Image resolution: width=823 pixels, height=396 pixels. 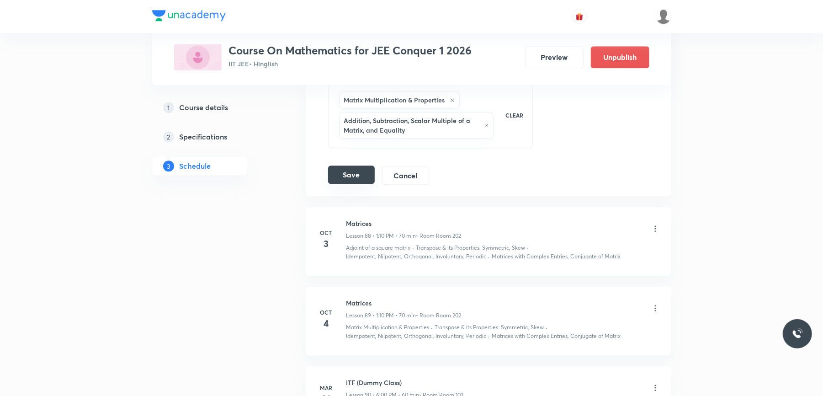 What do you see at coordinates (394, 100) in the screenshot?
I see `h6: Matrix Multiplication & Properties` at bounding box center [394, 100].